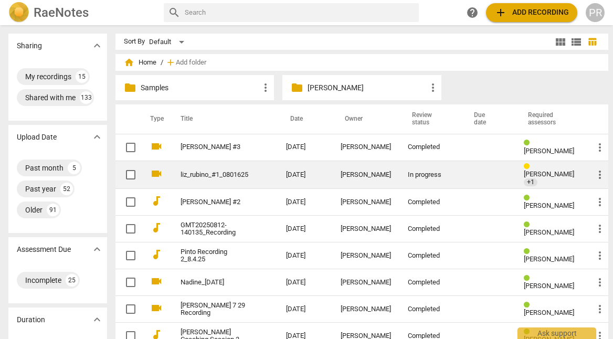 The width and height of the screenshot is (613, 339). What do you see at coordinates (473, 13) in the screenshot?
I see `a: Help` at bounding box center [473, 13].